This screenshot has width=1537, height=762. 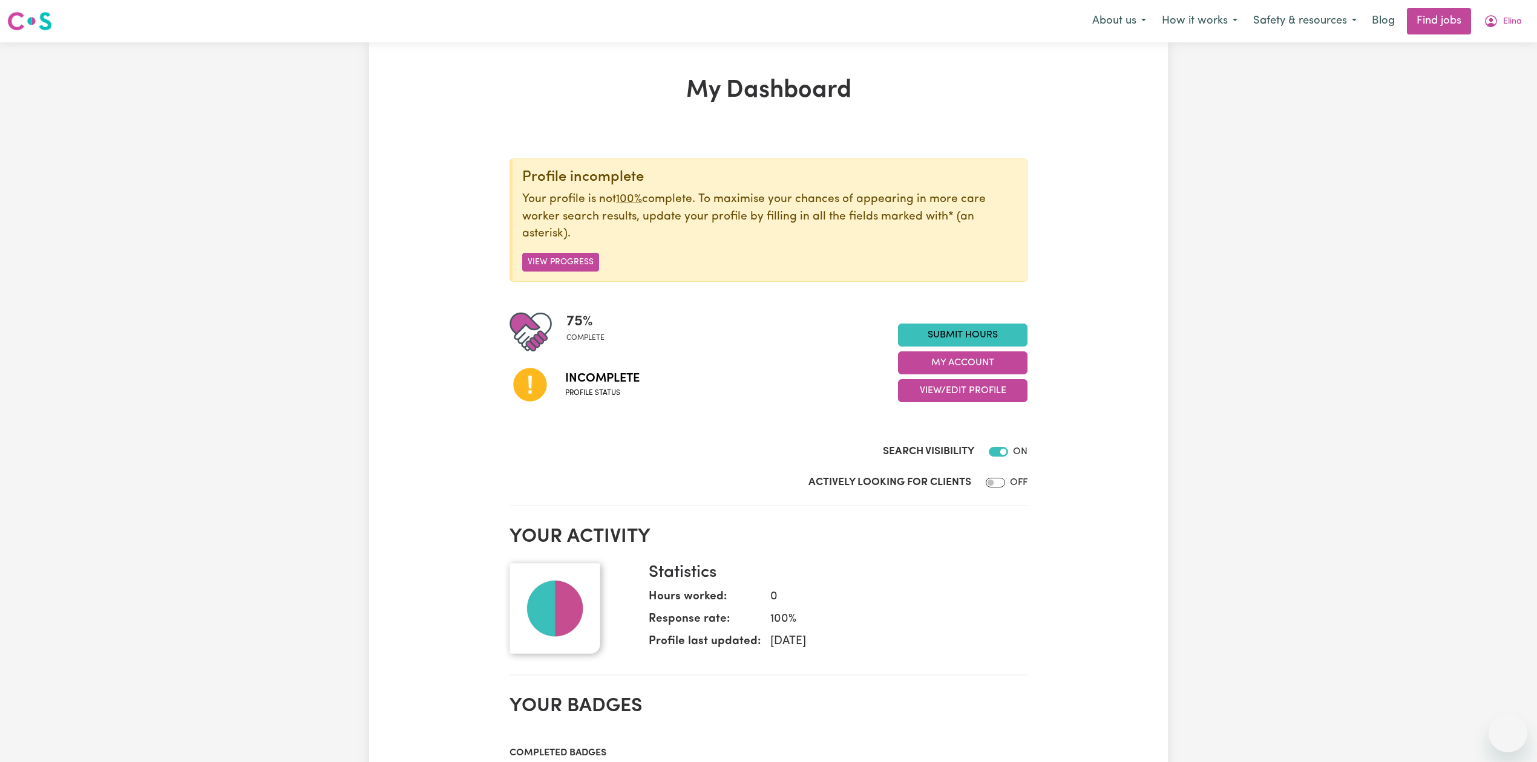 I want to click on a: Careseekers logo, so click(x=30, y=21).